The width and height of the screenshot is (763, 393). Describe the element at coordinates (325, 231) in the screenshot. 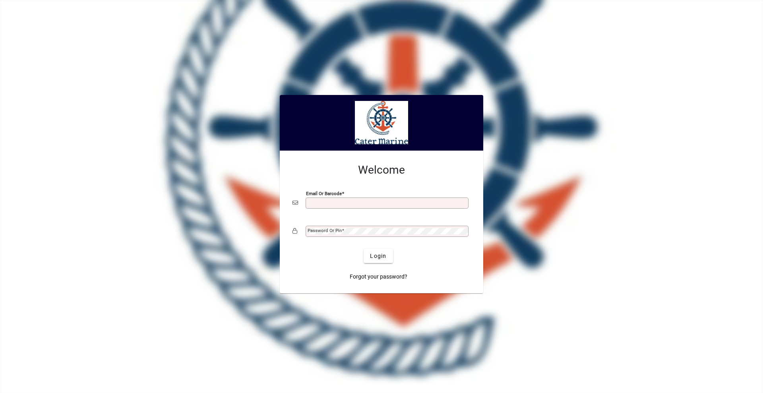

I see `mat-label: Password or Pin` at that location.